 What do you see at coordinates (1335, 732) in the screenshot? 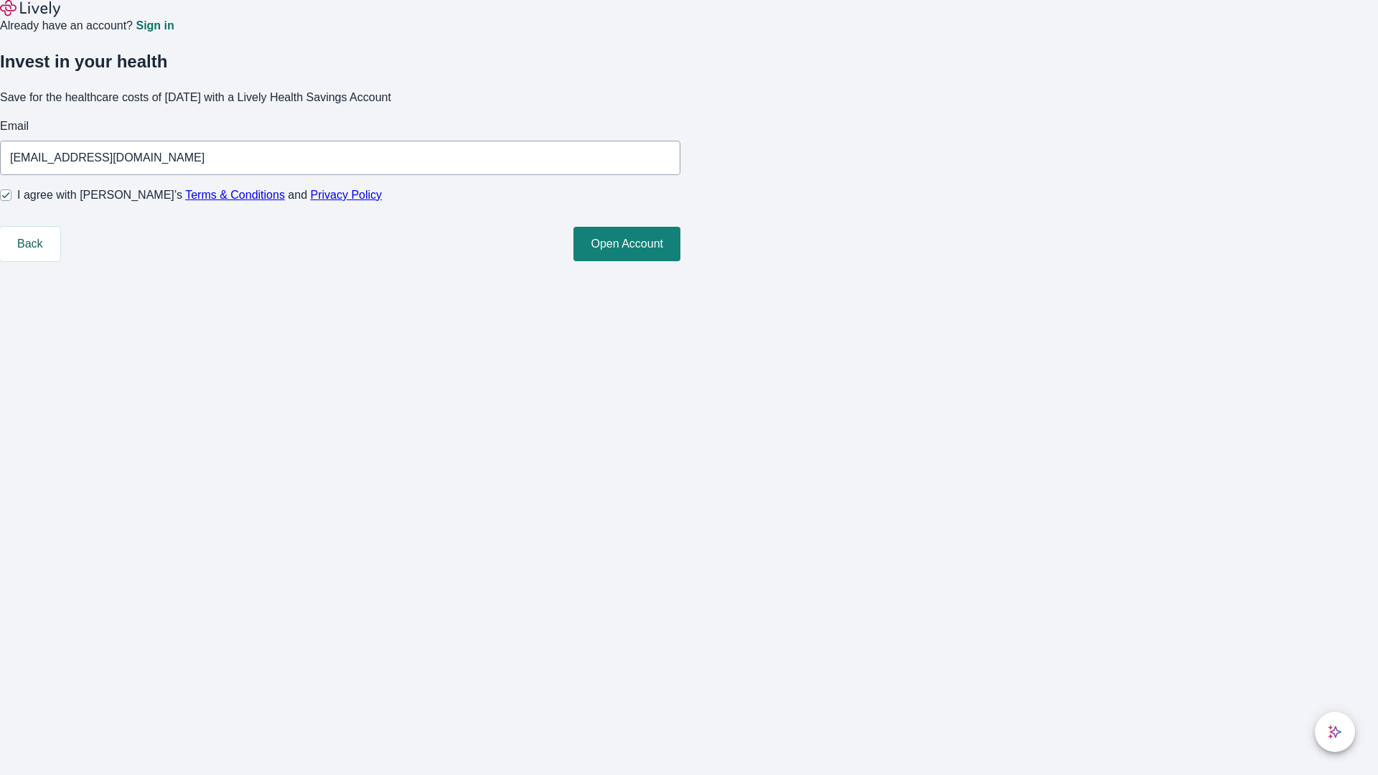
I see `svg: Lively AI Assistant` at bounding box center [1335, 732].